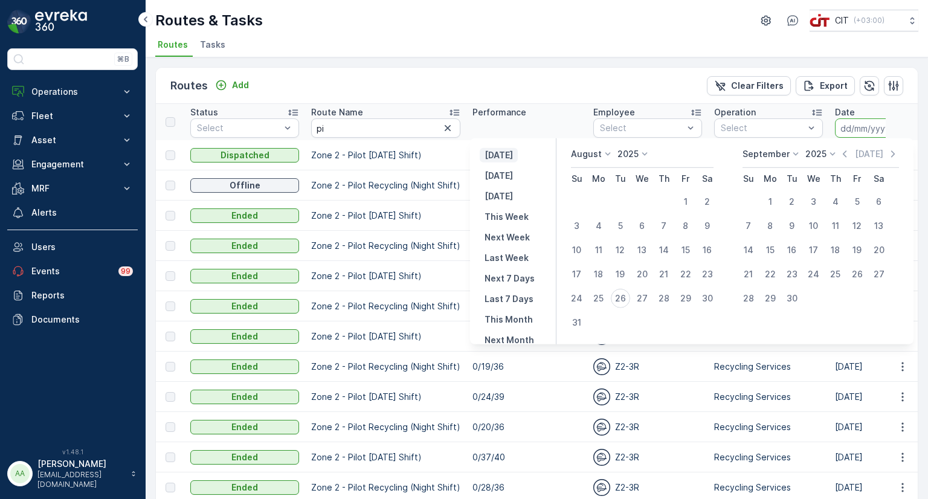 Image resolution: width=928 pixels, height=499 pixels. I want to click on div: 20, so click(879, 250).